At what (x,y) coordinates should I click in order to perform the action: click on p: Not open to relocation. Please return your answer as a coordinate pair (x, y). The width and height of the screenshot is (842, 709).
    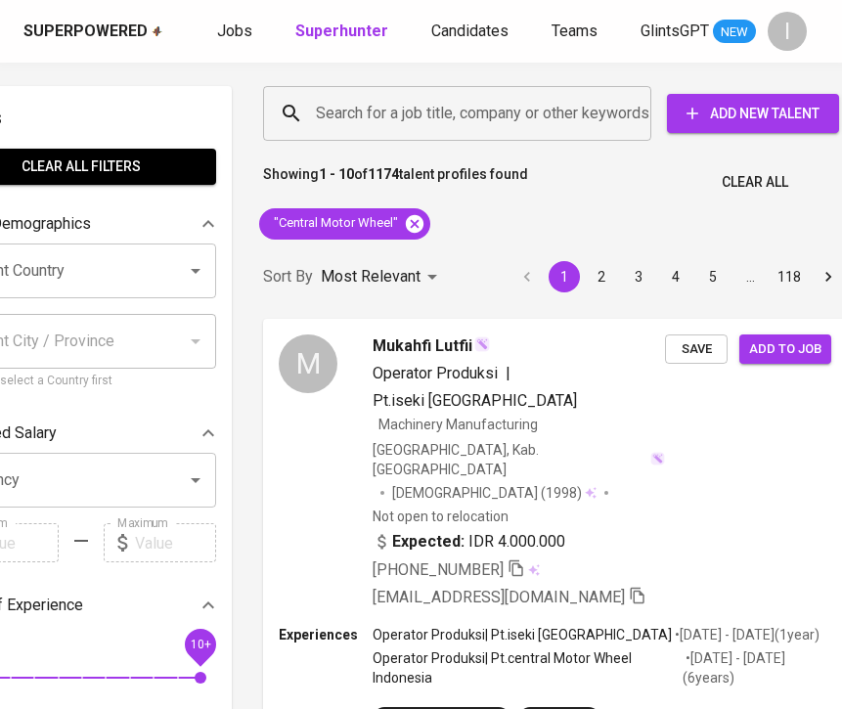
    Looking at the image, I should click on (440, 517).